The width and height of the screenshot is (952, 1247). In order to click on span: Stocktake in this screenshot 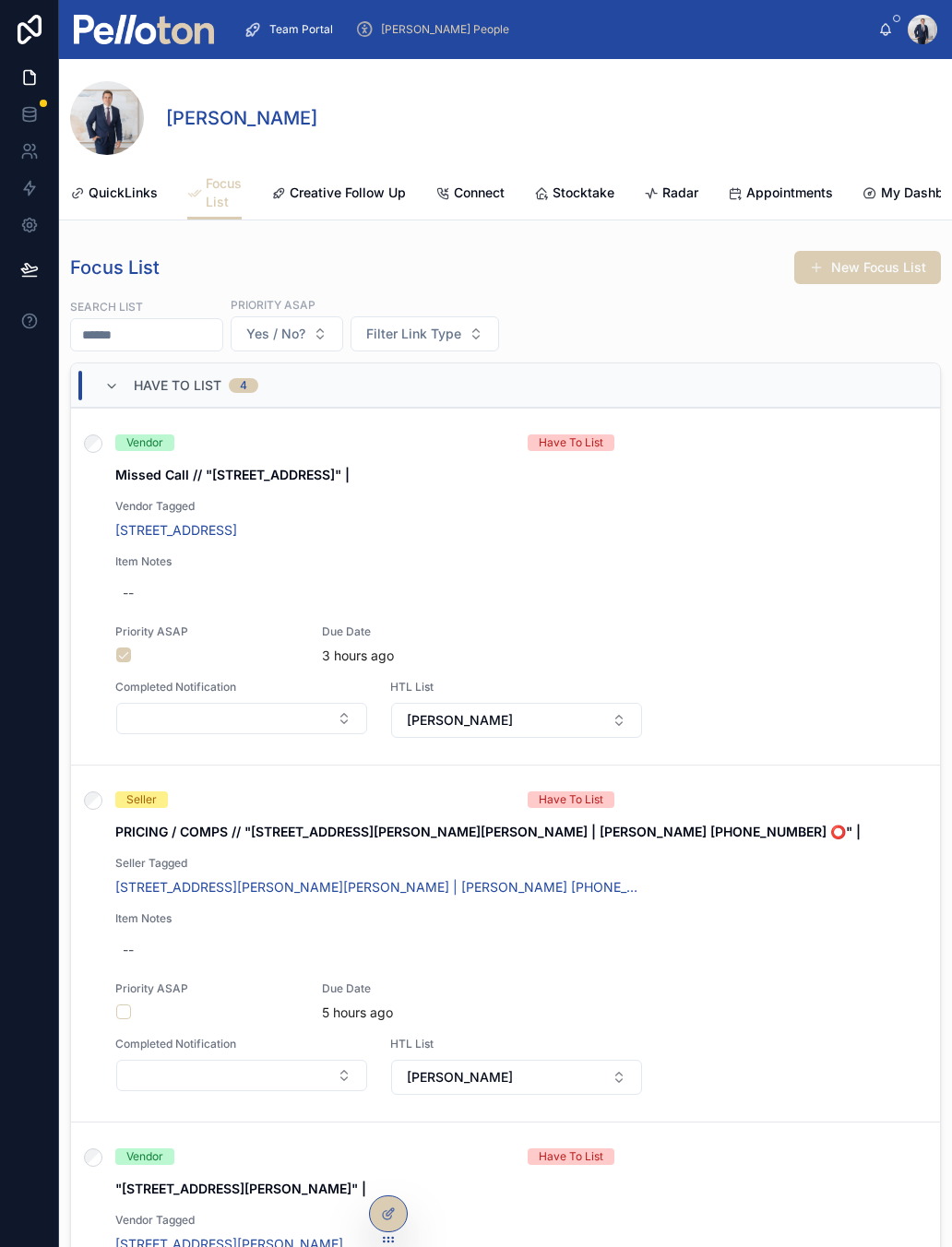, I will do `click(583, 193)`.